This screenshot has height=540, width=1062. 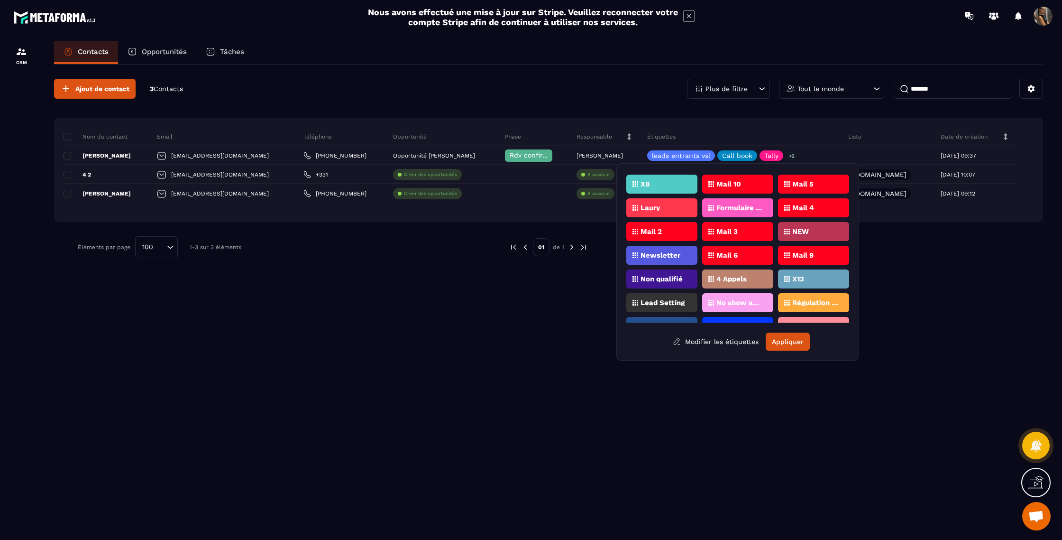 What do you see at coordinates (21, 55) in the screenshot?
I see `a: formationformationCRM` at bounding box center [21, 55].